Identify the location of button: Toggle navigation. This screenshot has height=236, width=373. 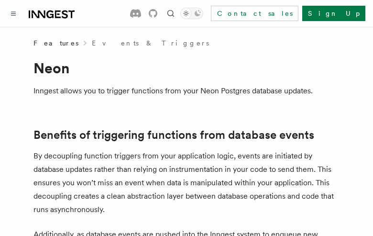
(13, 13).